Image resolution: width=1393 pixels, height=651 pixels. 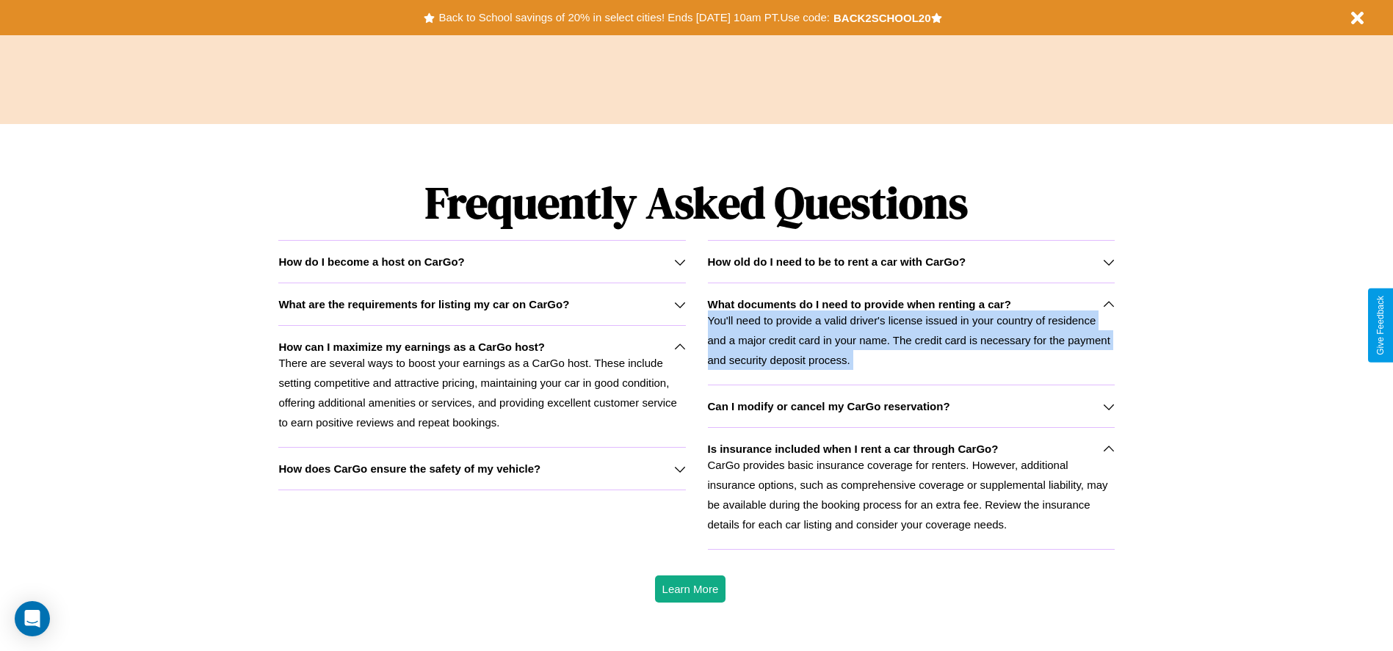 What do you see at coordinates (859, 304) in the screenshot?
I see `h3: What documents do I need to provide when renting a car?` at bounding box center [859, 304].